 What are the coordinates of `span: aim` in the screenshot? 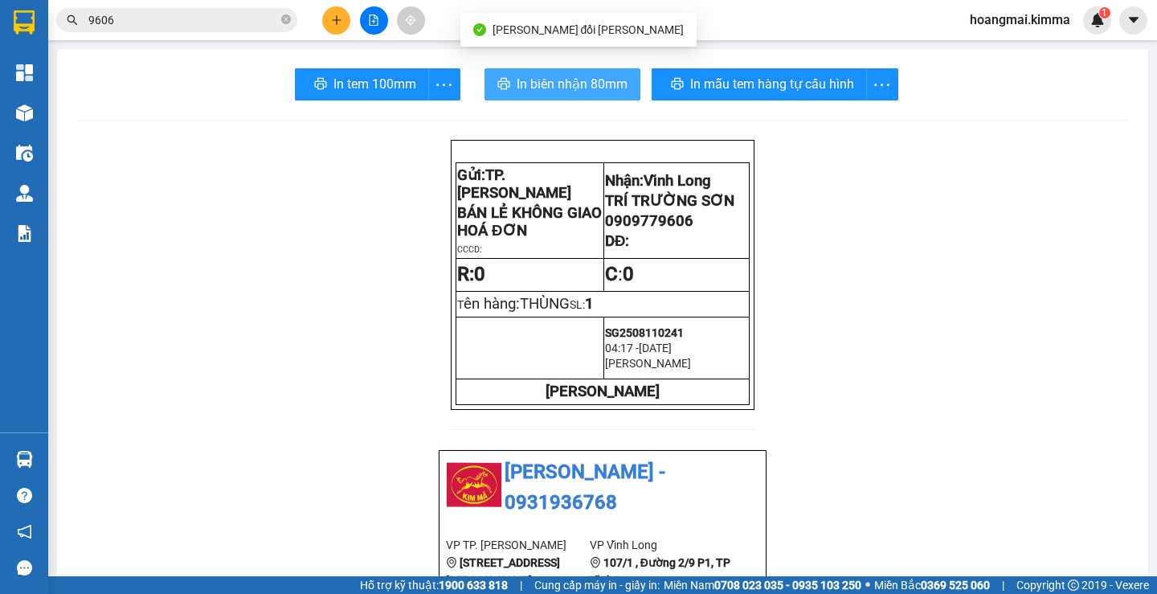 It's located at (411, 20).